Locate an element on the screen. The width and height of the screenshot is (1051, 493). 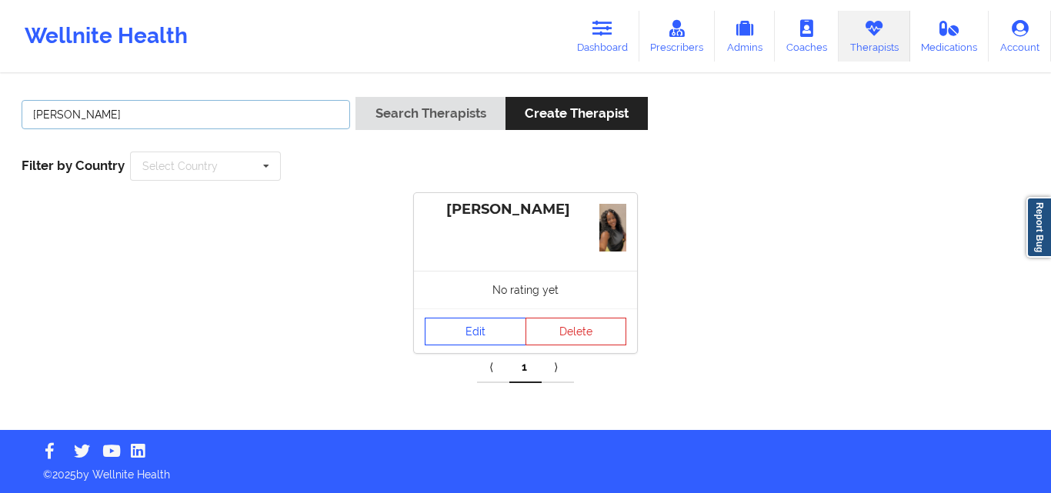
a: Account is located at coordinates (1019, 36).